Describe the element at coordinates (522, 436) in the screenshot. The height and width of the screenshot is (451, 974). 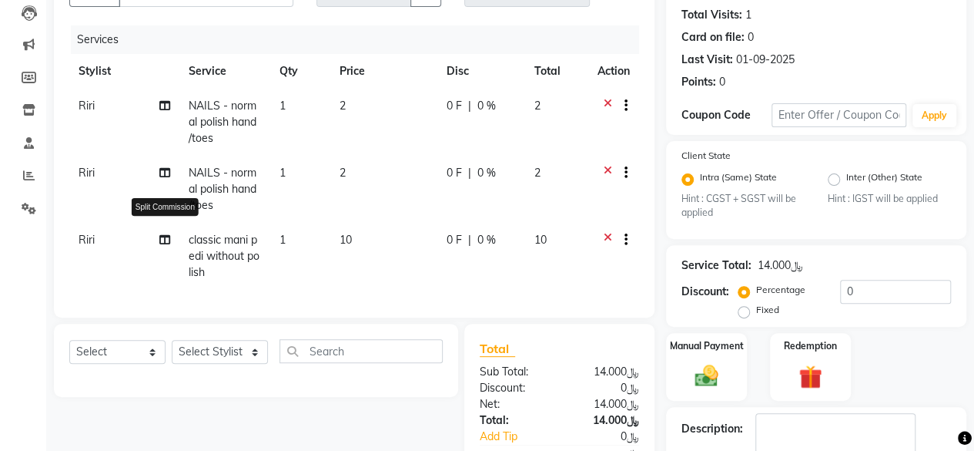
I see `a: Add Tip` at that location.